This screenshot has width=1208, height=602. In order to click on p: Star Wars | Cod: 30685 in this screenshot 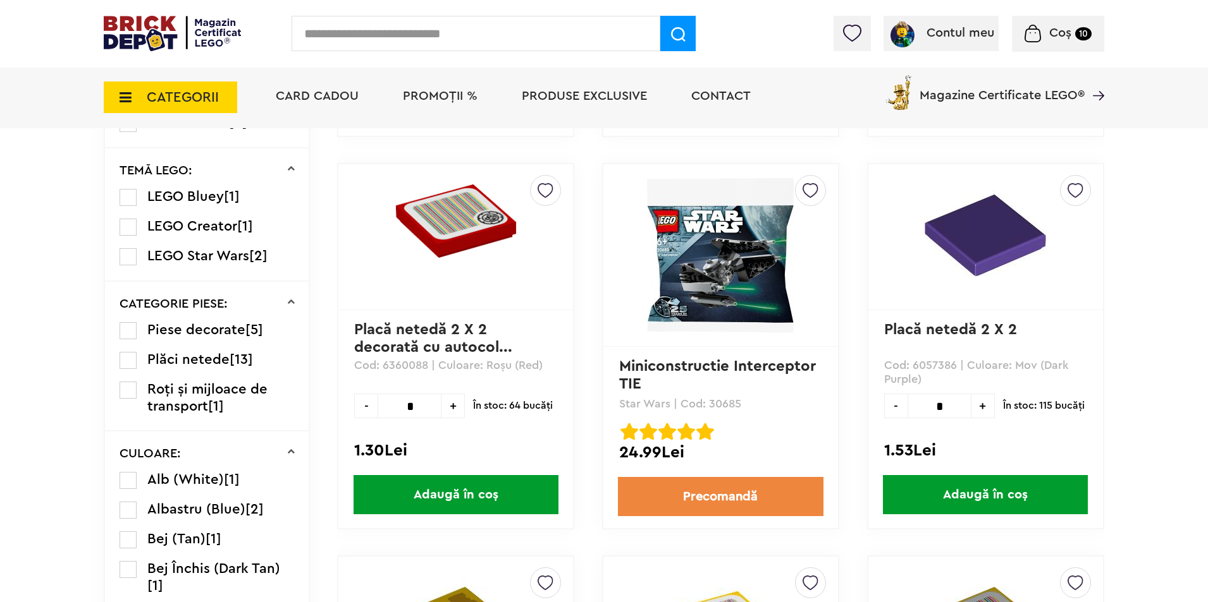, I will do `click(720, 404)`.